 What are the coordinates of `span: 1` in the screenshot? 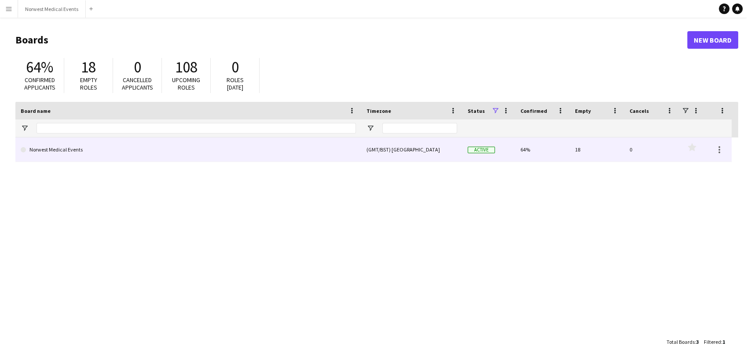 It's located at (723, 342).